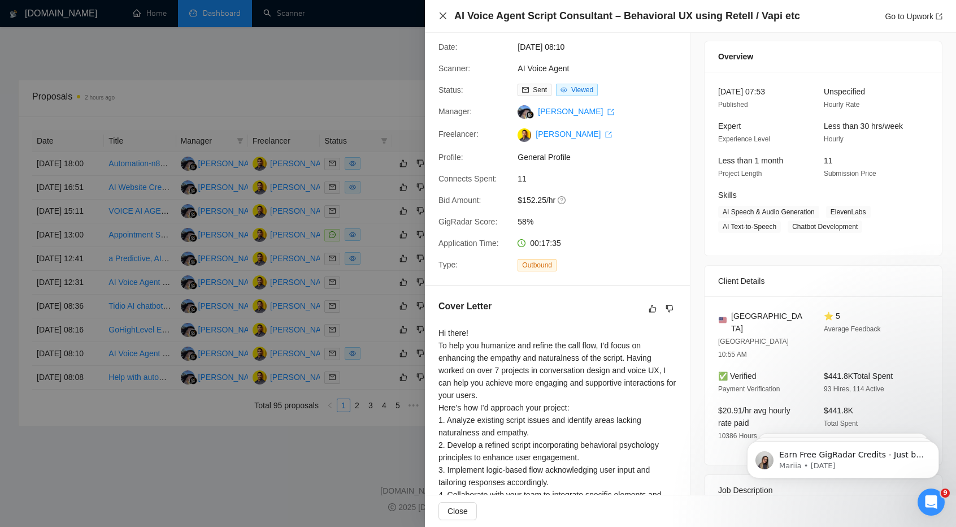  What do you see at coordinates (832, 316) in the screenshot?
I see `span: ⭐ 5` at bounding box center [832, 316].